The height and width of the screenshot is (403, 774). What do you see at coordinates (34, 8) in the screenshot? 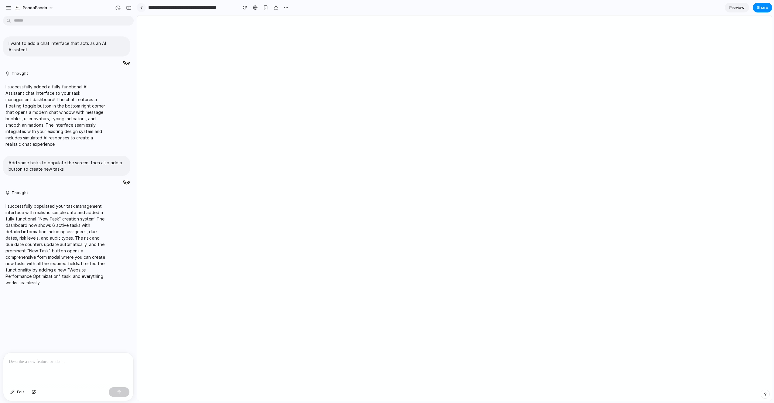
I see `button: PandaPanda` at bounding box center [34, 8].